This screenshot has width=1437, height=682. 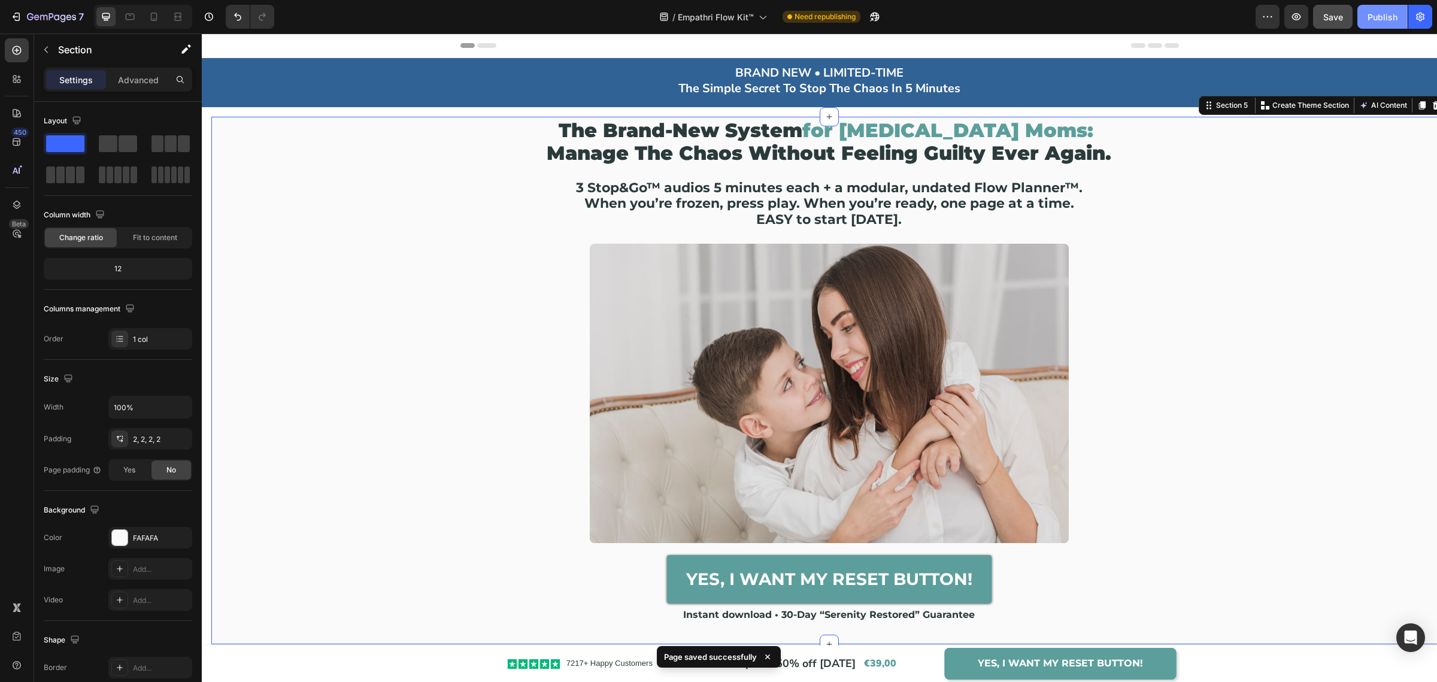 What do you see at coordinates (63, 640) in the screenshot?
I see `div: Shape` at bounding box center [63, 640].